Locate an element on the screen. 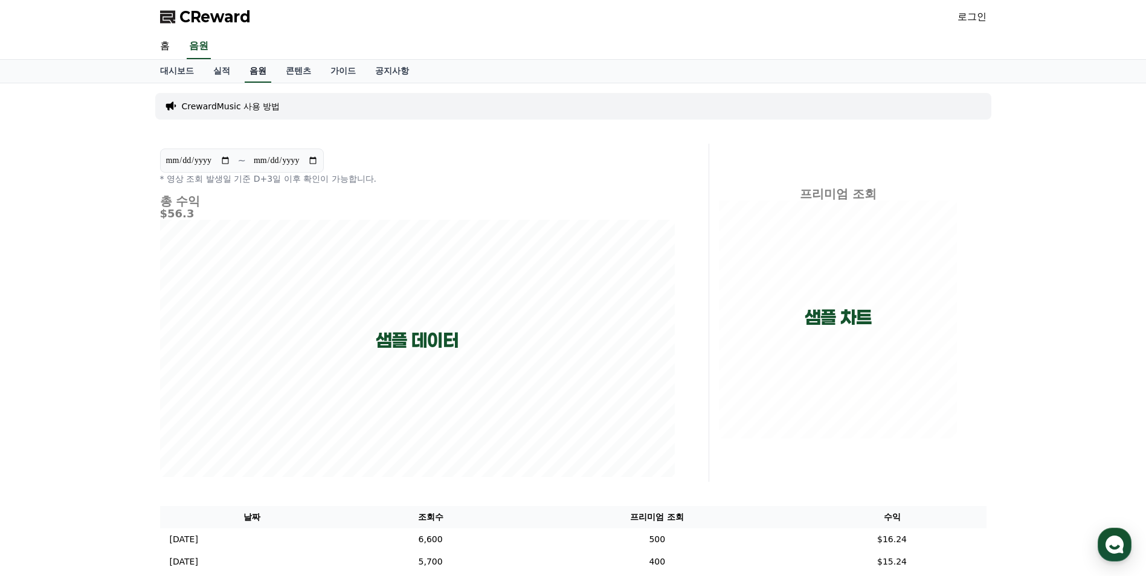  a: CReward is located at coordinates (205, 17).